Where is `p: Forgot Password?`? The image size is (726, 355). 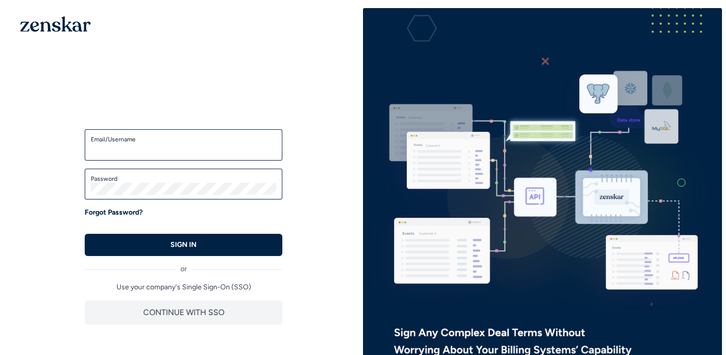
p: Forgot Password? is located at coordinates (113, 212).